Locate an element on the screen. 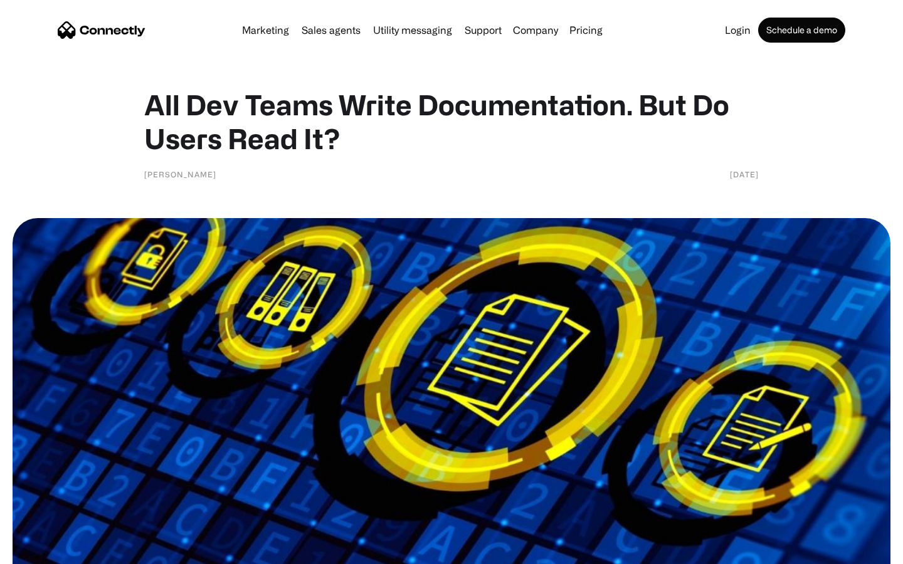 Image resolution: width=903 pixels, height=564 pixels. a: Support is located at coordinates (483, 30).